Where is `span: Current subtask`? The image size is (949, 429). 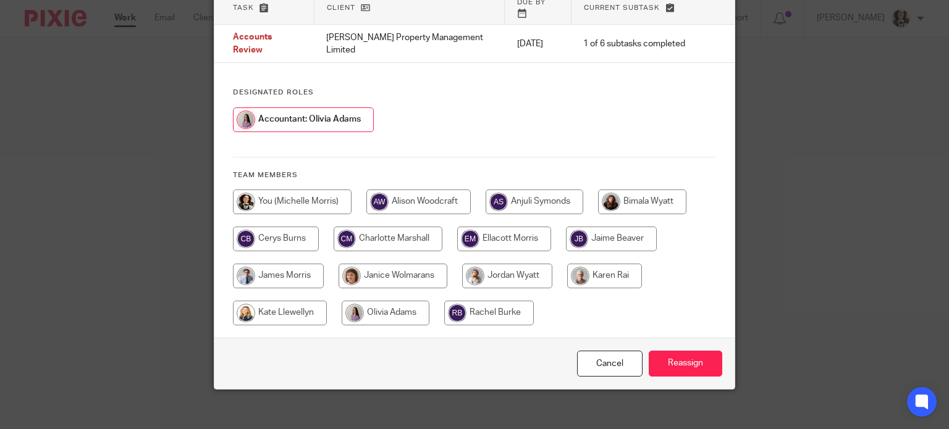
span: Current subtask is located at coordinates (621, 7).